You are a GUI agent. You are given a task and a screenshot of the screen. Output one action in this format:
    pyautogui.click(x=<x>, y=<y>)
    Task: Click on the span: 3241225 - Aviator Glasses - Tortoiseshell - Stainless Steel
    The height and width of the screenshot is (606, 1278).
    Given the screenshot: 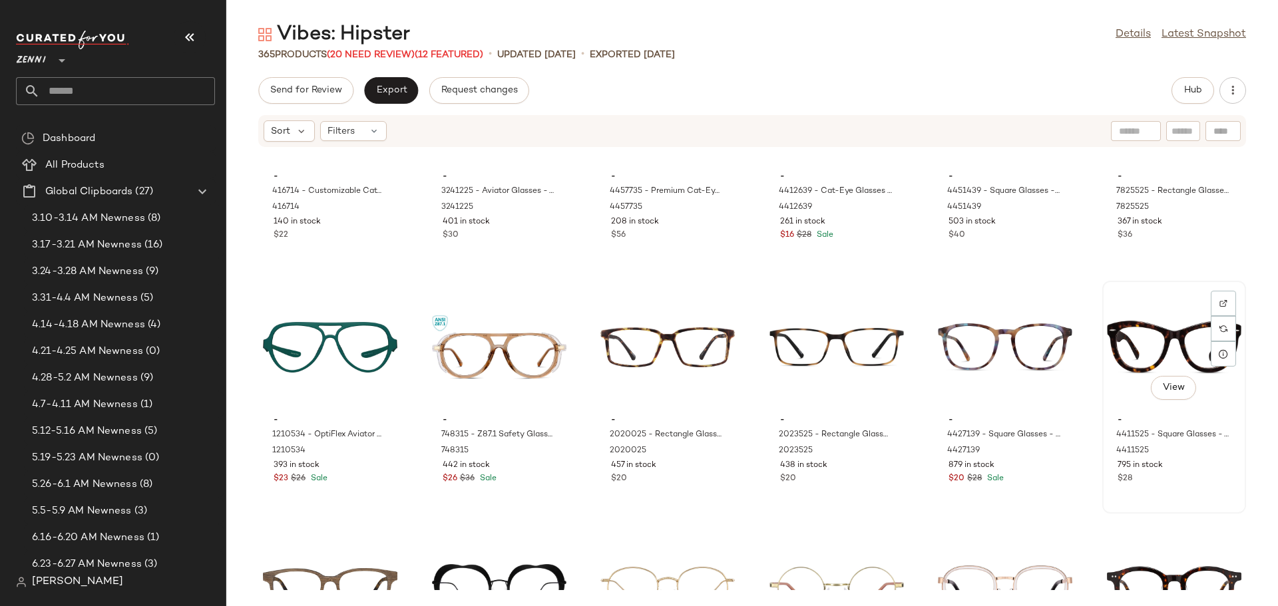 What is the action you would take?
    pyautogui.click(x=498, y=192)
    